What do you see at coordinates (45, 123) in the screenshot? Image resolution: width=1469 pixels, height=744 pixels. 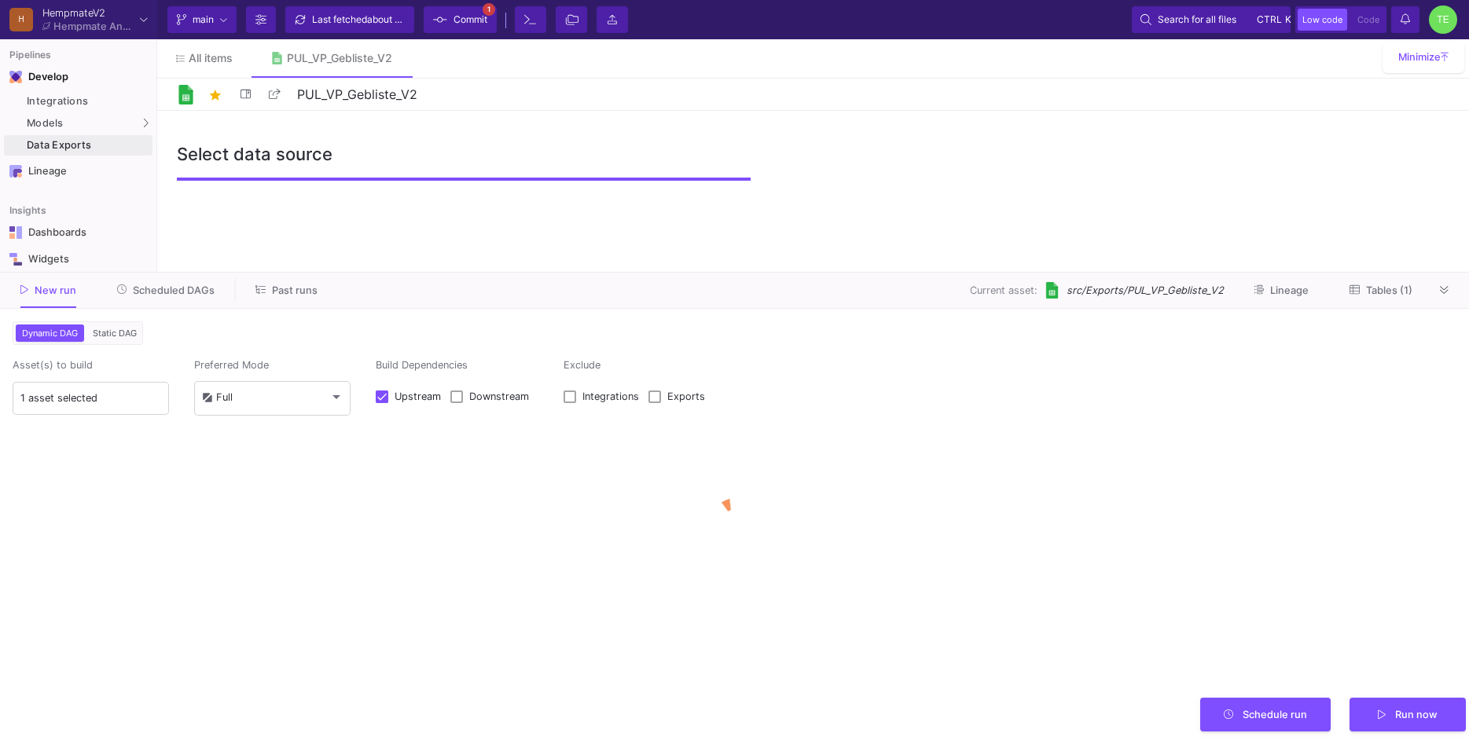 I see `span: Models` at bounding box center [45, 123].